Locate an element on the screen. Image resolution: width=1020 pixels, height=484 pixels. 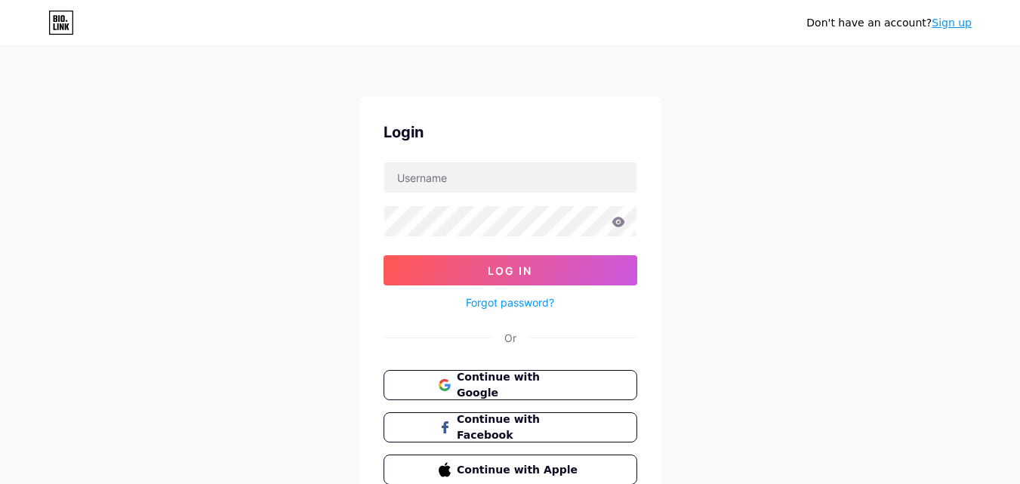
span: Continue with Apple is located at coordinates (519, 470).